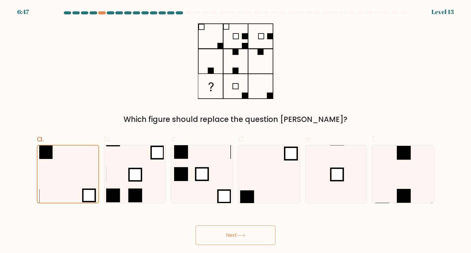 The image size is (471, 253). I want to click on div: Level 13, so click(442, 12).